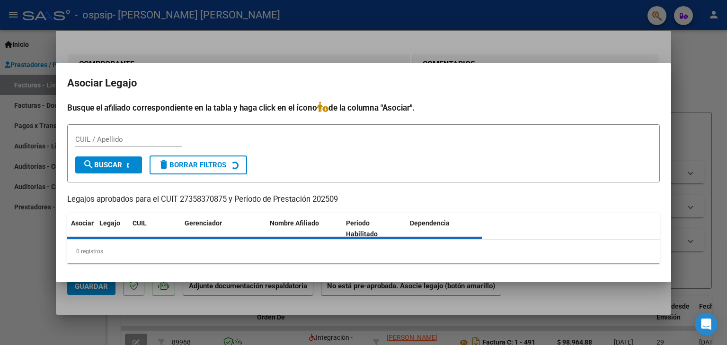  I want to click on datatable-header-cell: Dependencia, so click(444, 229).